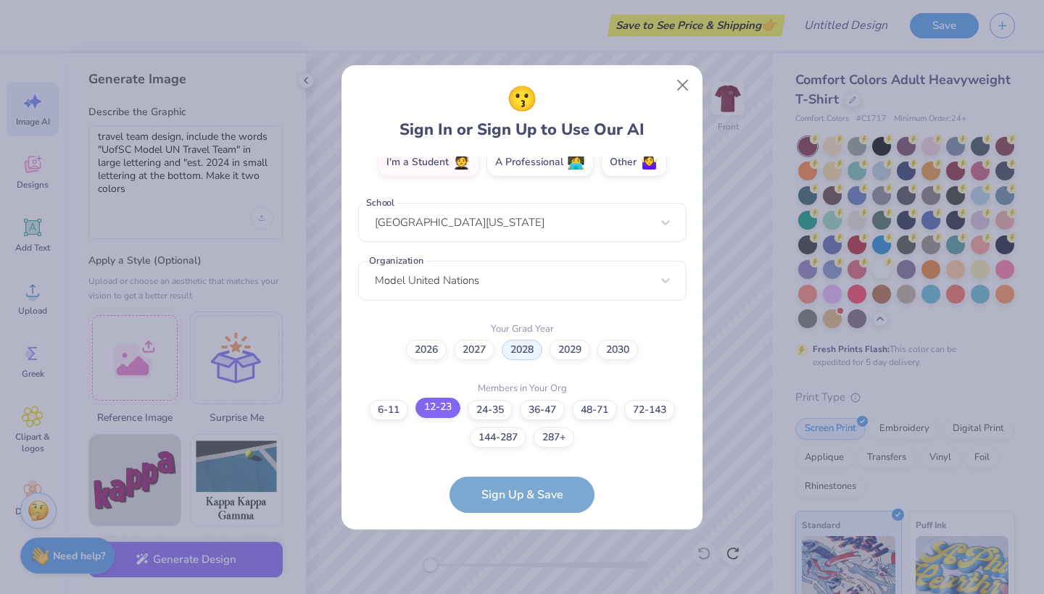 The width and height of the screenshot is (1044, 594). What do you see at coordinates (570, 350) in the screenshot?
I see `label: 2029` at bounding box center [570, 350].